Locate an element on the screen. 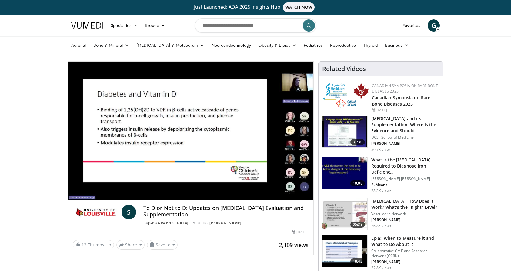 Image resolution: width=511 pixels, height=271 pixels. img: University of Louisville is located at coordinates (96, 212).